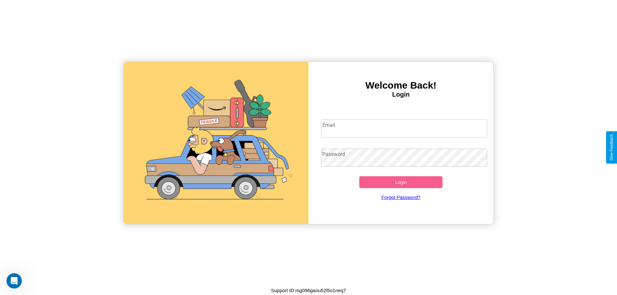 This screenshot has width=617, height=295. What do you see at coordinates (309, 291) in the screenshot?
I see `p: Support ID: mg096gaou52l5o1neq7` at bounding box center [309, 291].